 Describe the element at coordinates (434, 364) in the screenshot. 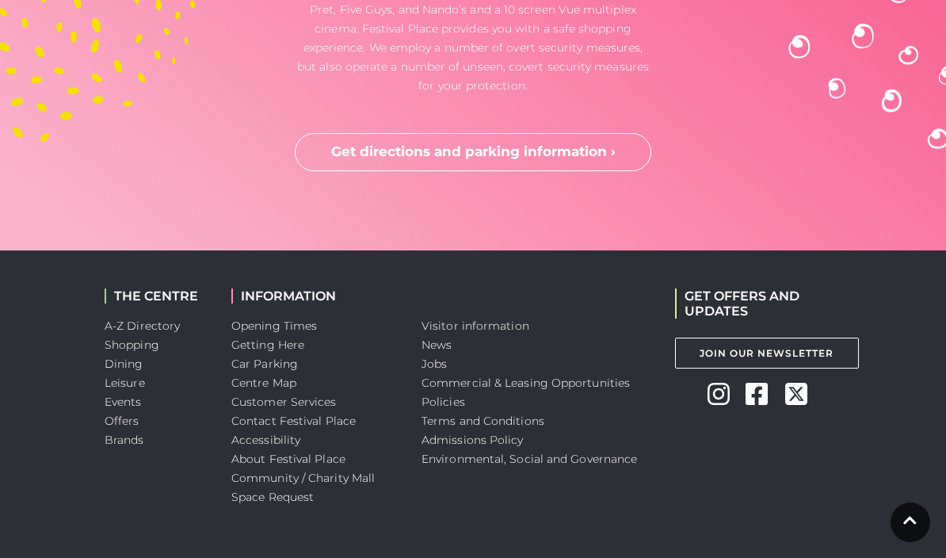

I see `a: Jobs` at that location.